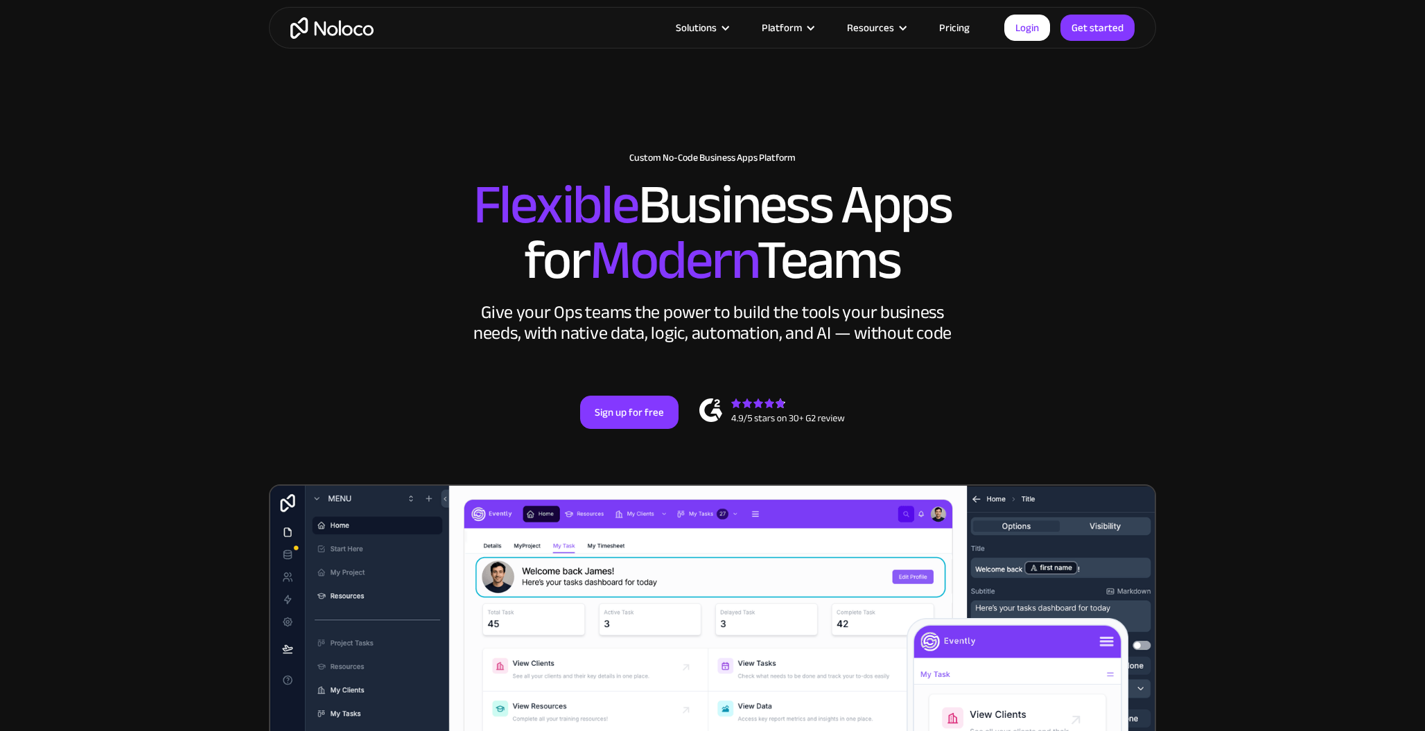 This screenshot has width=1425, height=731. I want to click on h1: Custom No-Code Business Apps Platform, so click(713, 158).